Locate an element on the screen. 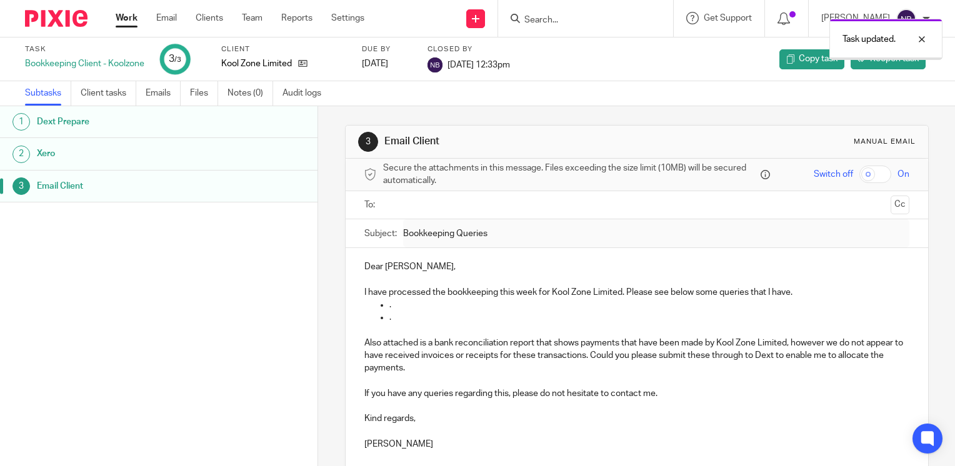 The height and width of the screenshot is (466, 955). label: Task is located at coordinates (84, 49).